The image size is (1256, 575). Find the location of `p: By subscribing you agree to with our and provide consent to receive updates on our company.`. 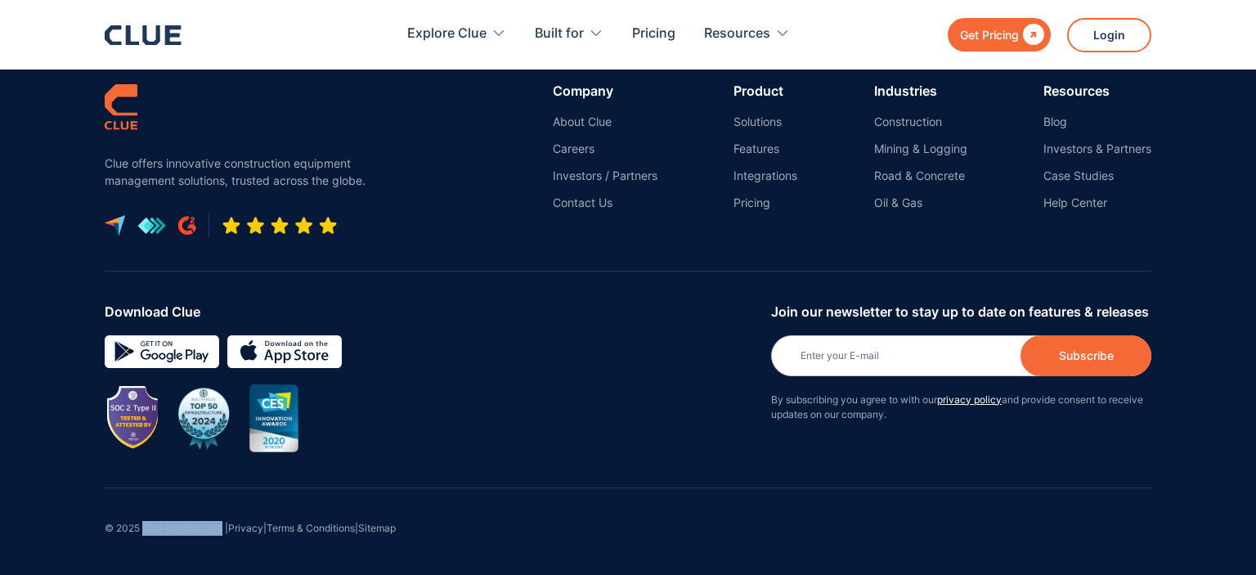

p: By subscribing you agree to with our and provide consent to receive updates on our company. is located at coordinates (961, 407).